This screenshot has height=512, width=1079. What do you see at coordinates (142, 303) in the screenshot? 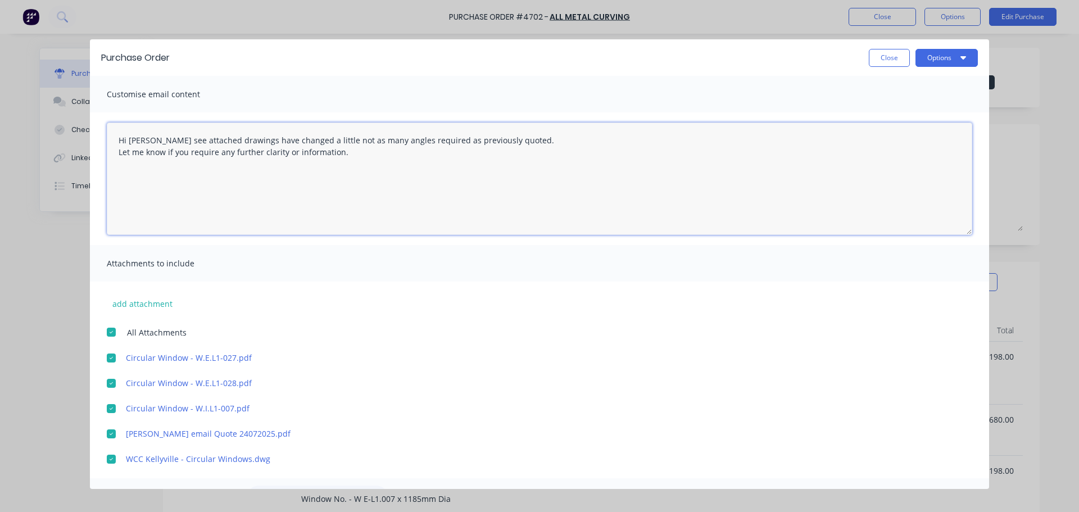
I see `button: add attachment` at bounding box center [142, 303].